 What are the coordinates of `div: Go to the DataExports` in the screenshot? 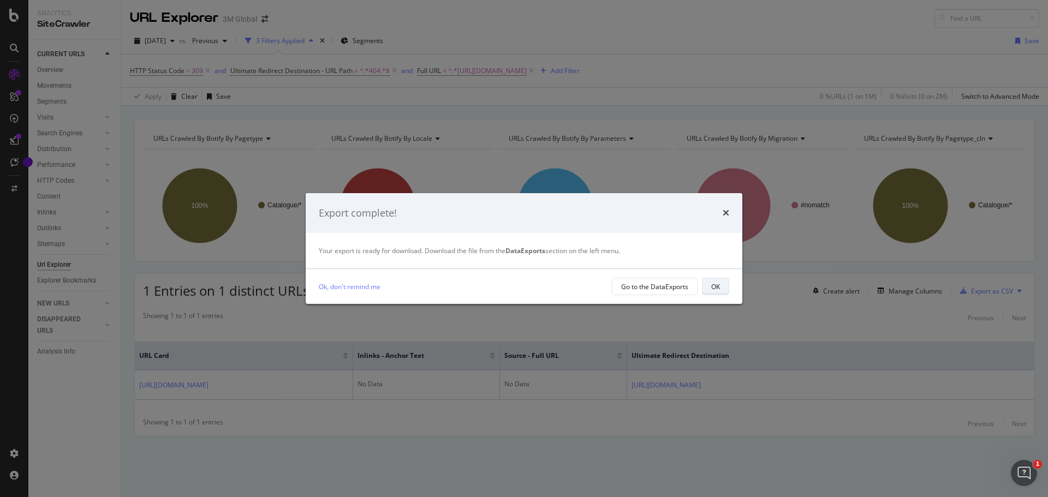 It's located at (655, 287).